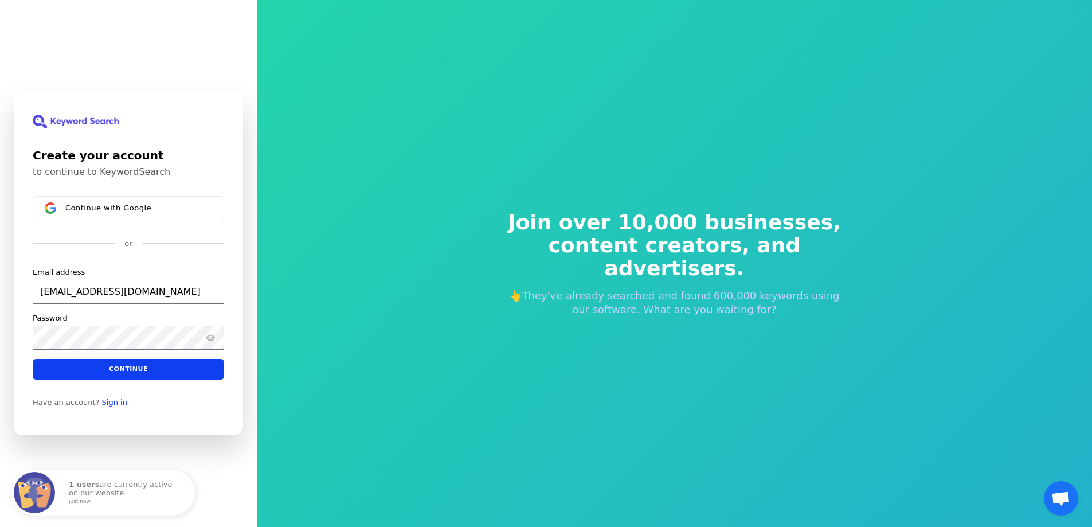  What do you see at coordinates (128, 208) in the screenshot?
I see `button: Sign in with GoogleContinue with Google` at bounding box center [128, 208].